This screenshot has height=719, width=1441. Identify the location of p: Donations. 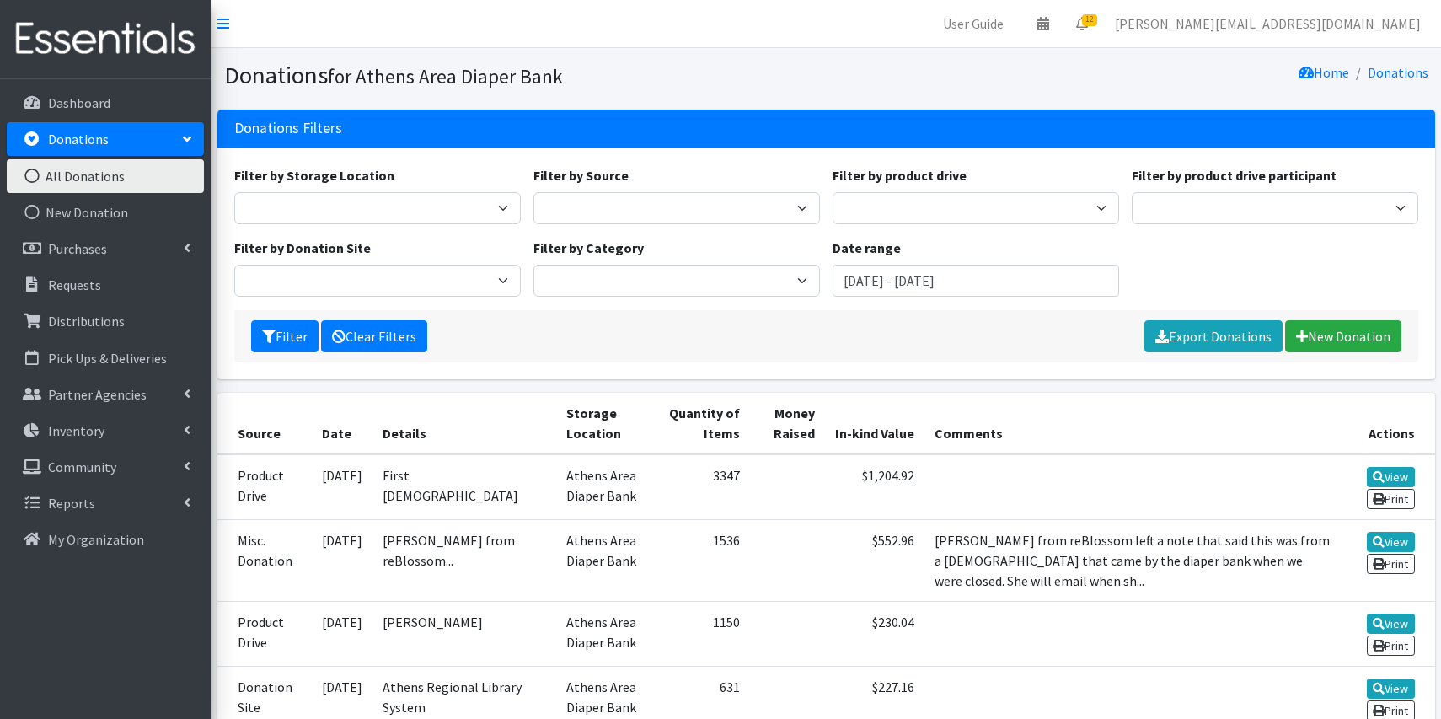
(78, 139).